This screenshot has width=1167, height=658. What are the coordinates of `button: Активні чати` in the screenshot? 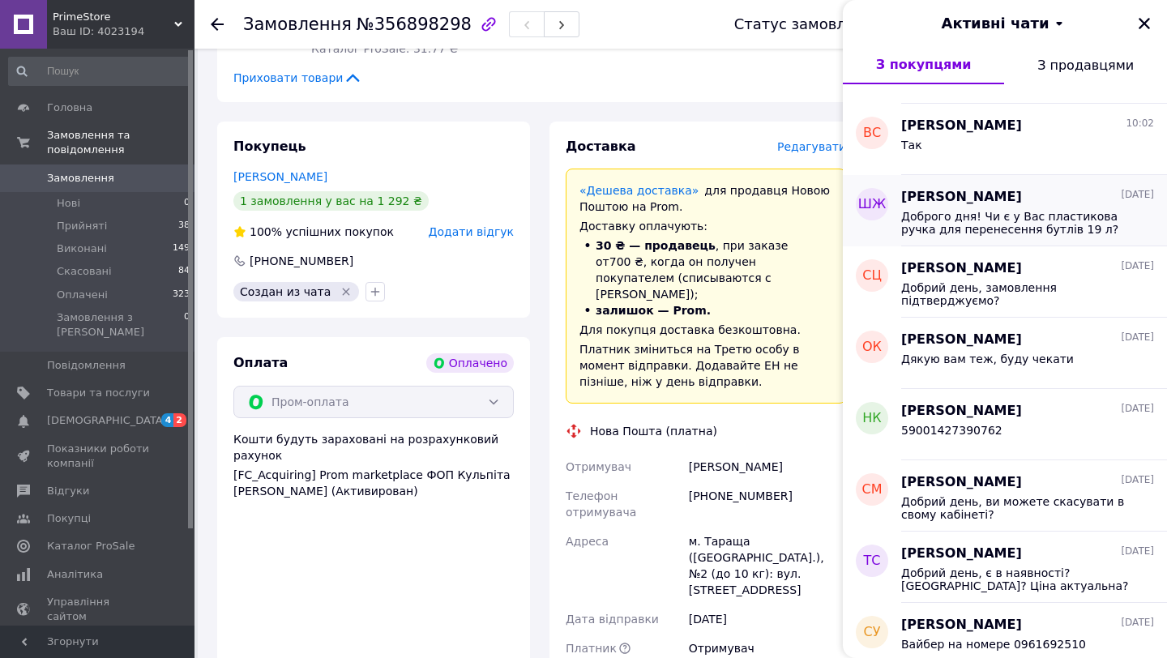 It's located at (1005, 23).